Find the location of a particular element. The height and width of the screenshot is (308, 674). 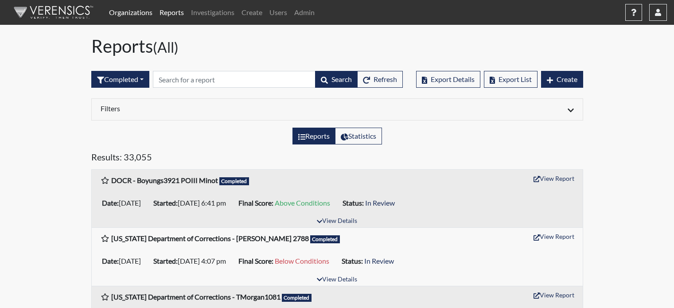

b: DOCR - Boyungs3921 POIII Minot is located at coordinates (164, 180).